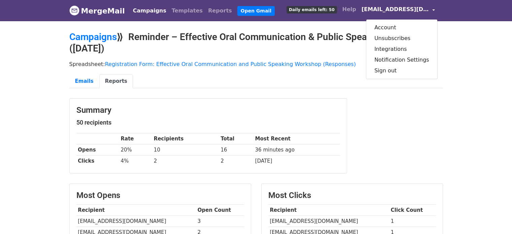 Image resolution: width=512 pixels, height=234 pixels. What do you see at coordinates (208, 123) in the screenshot?
I see `h5: 50 recipients` at bounding box center [208, 123].